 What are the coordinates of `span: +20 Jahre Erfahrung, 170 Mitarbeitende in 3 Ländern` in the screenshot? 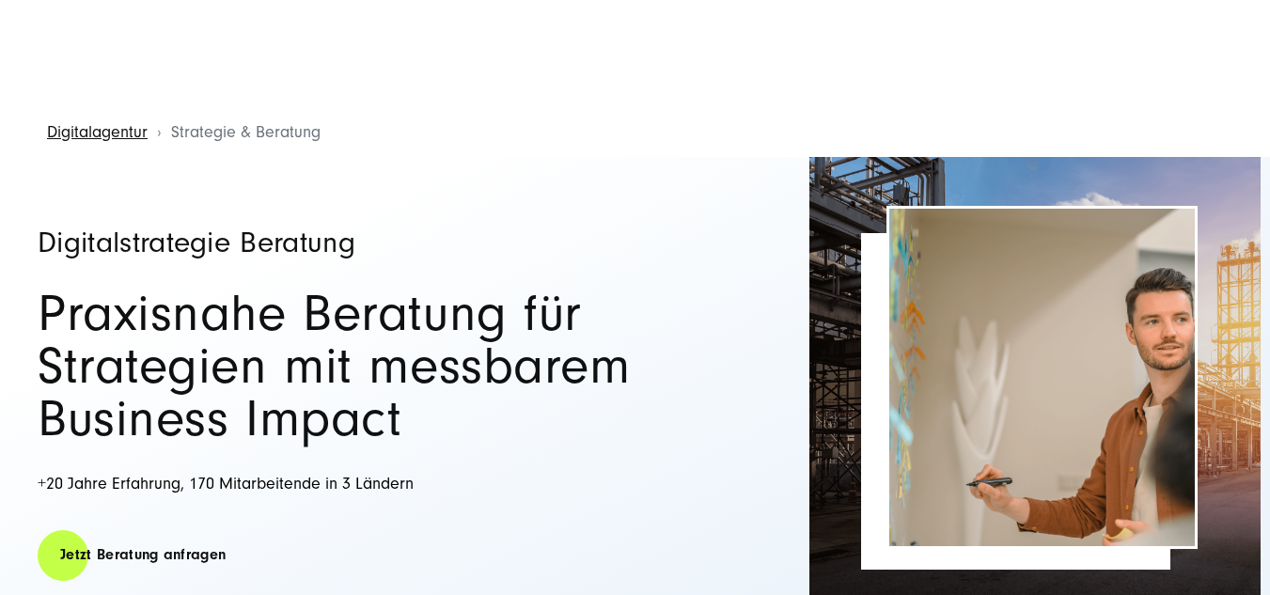 It's located at (226, 483).